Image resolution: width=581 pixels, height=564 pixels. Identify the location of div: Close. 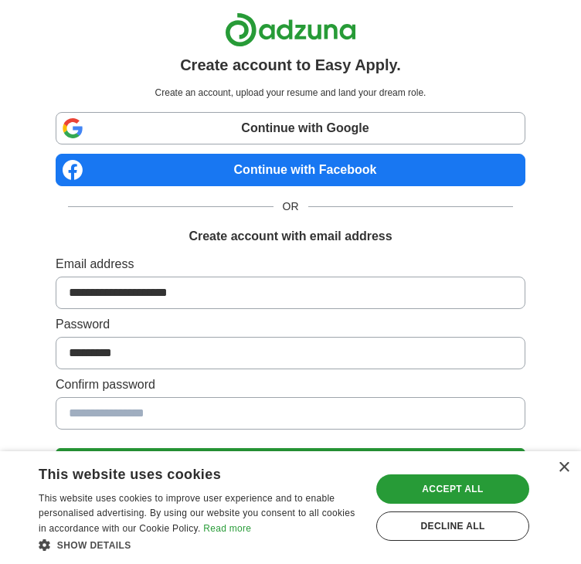
(564, 468).